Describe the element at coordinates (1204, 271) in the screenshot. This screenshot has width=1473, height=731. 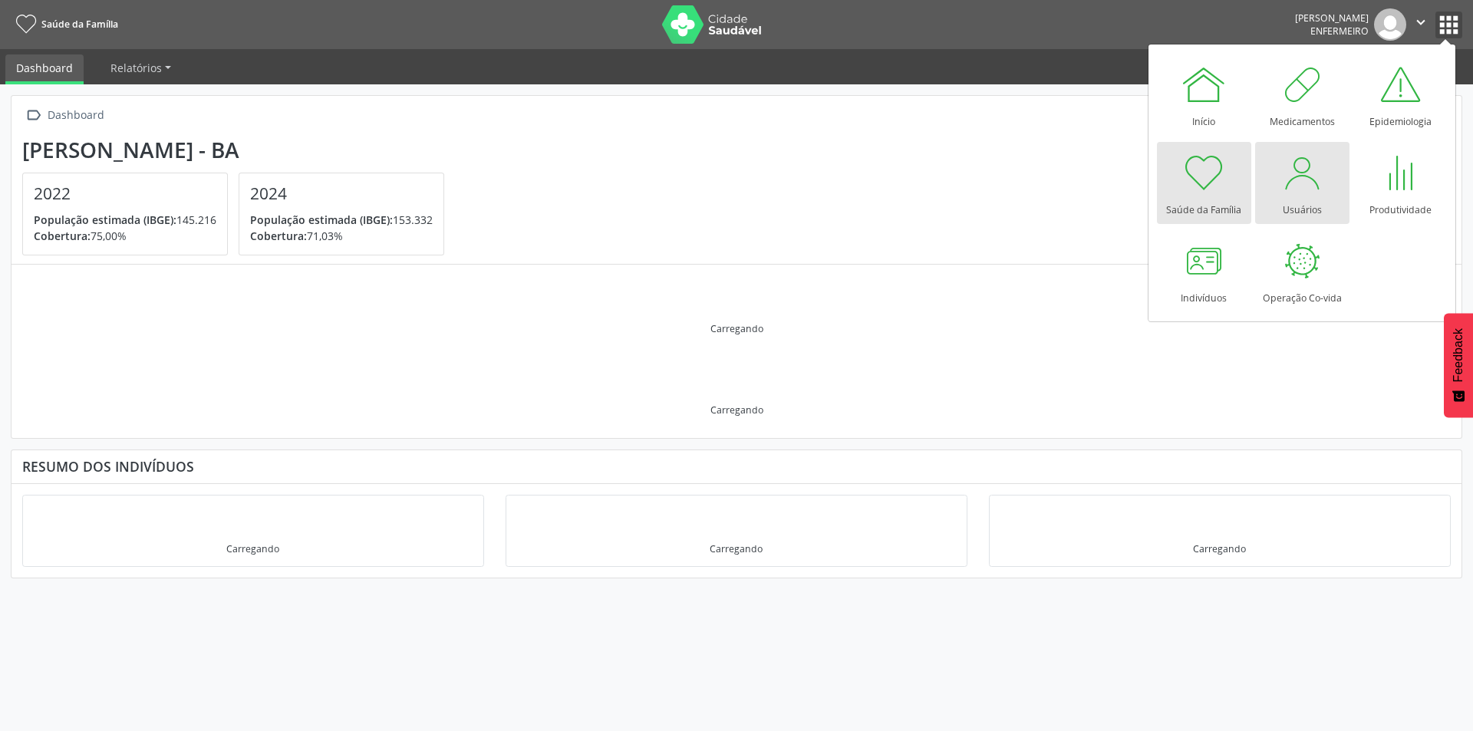
I see `a: Indivíduos` at that location.